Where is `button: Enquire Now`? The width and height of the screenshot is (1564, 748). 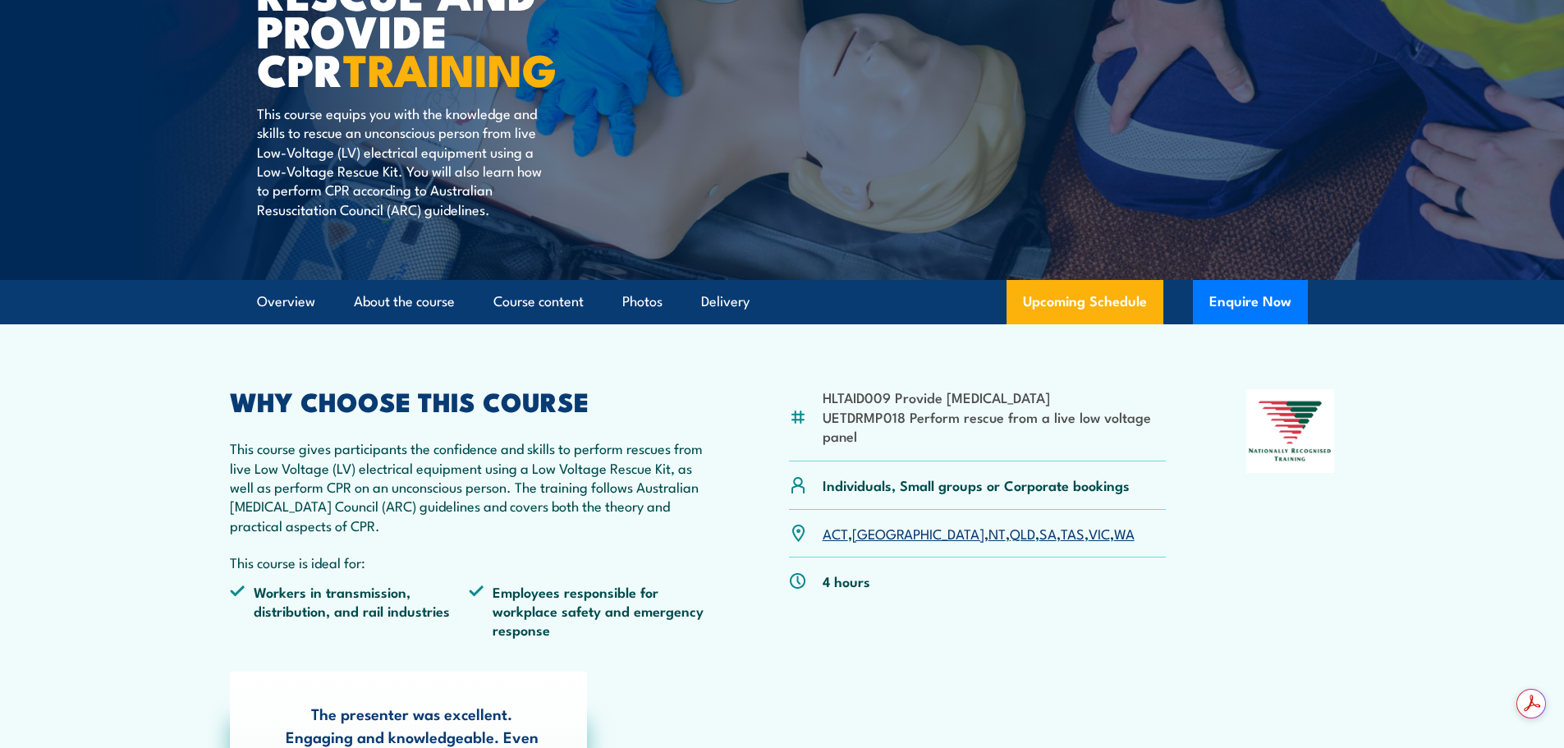 button: Enquire Now is located at coordinates (1251, 302).